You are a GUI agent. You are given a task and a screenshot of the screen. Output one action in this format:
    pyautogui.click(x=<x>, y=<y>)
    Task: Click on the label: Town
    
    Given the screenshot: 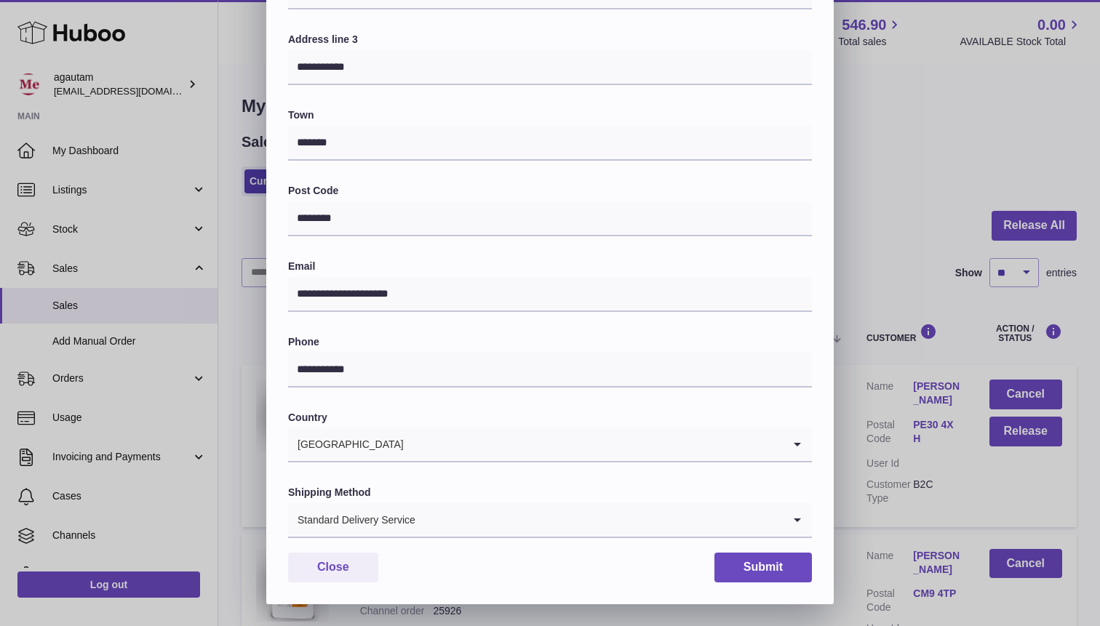 What is the action you would take?
    pyautogui.click(x=550, y=115)
    